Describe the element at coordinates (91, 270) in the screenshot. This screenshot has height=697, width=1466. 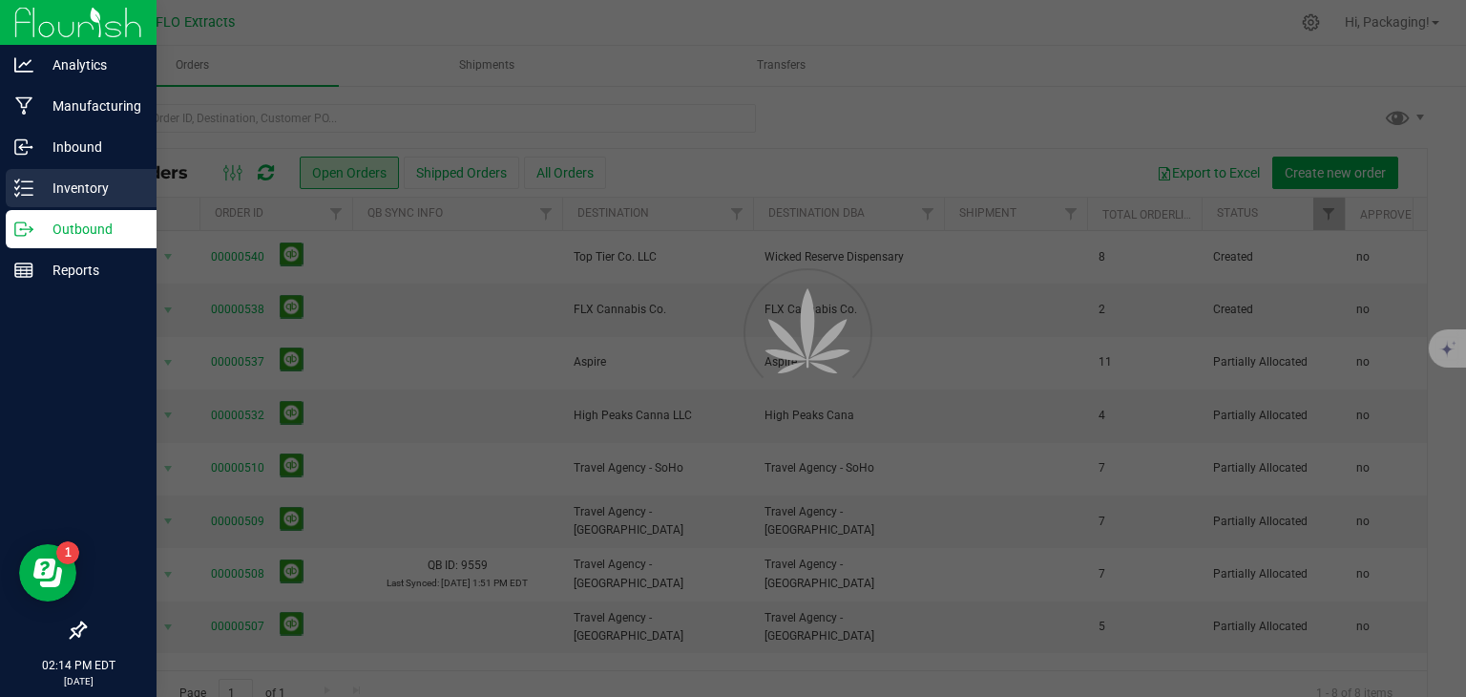
I see `p: Reports` at that location.